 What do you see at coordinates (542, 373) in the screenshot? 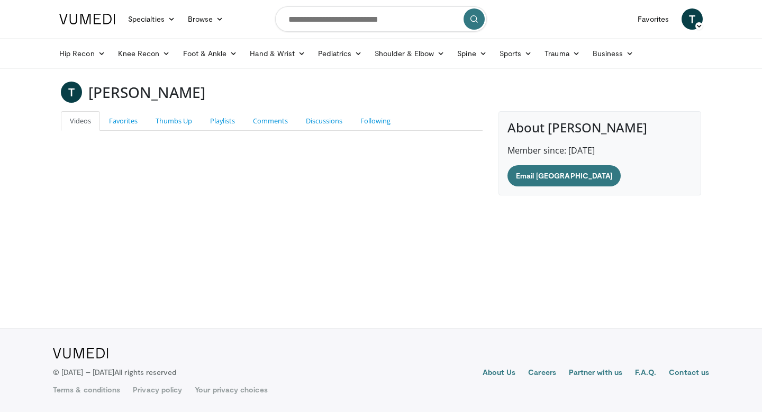
I see `a: Careers` at bounding box center [542, 373].